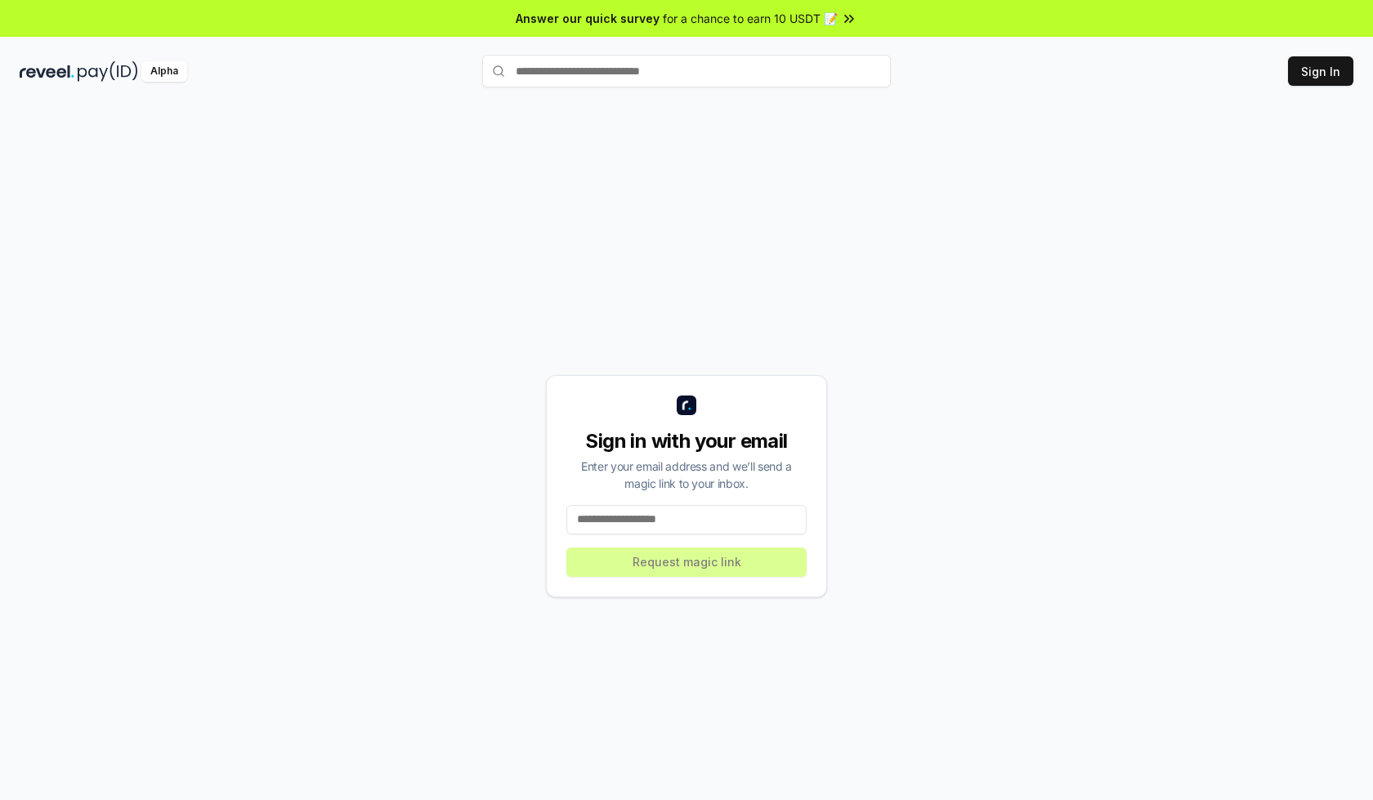 This screenshot has width=1373, height=800. Describe the element at coordinates (1321, 71) in the screenshot. I see `button: Sign In` at that location.